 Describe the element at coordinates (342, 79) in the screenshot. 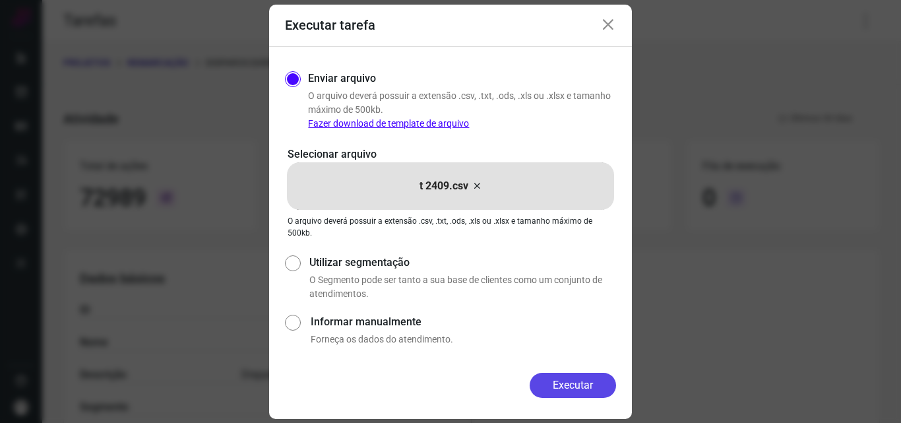

I see `label: Enviar arquivo` at that location.